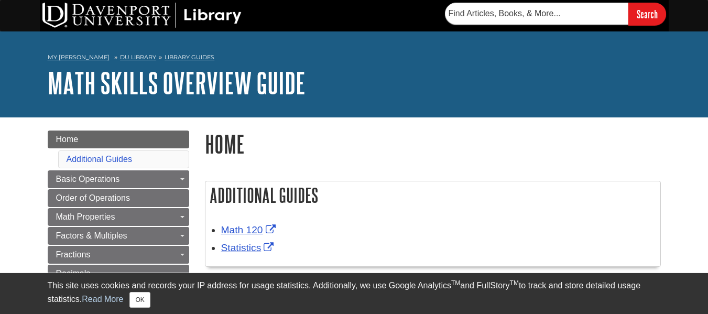 This screenshot has height=314, width=708. Describe the element at coordinates (555, 14) in the screenshot. I see `form: Searches DU Library's articles, books, and more` at that location.